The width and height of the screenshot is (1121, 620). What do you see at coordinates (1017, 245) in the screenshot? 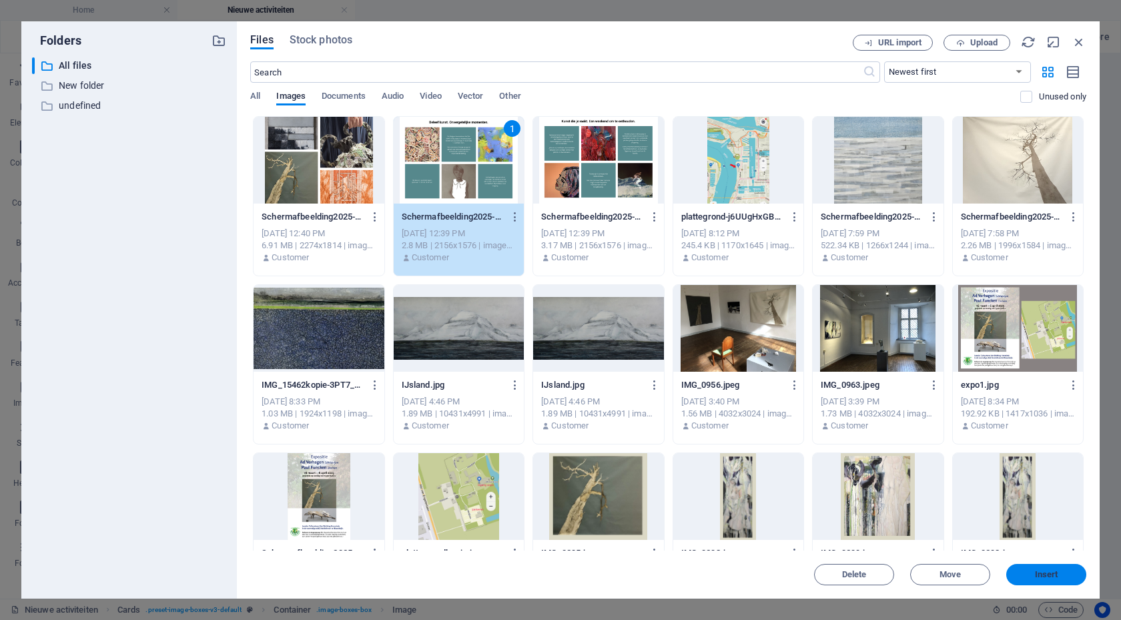
I see `div: 2.26 MB | 1996x1584 | image/png` at bounding box center [1017, 245].